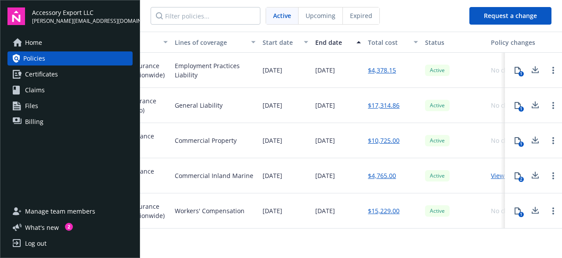 The image size is (562, 258). I want to click on button: 2, so click(517, 176).